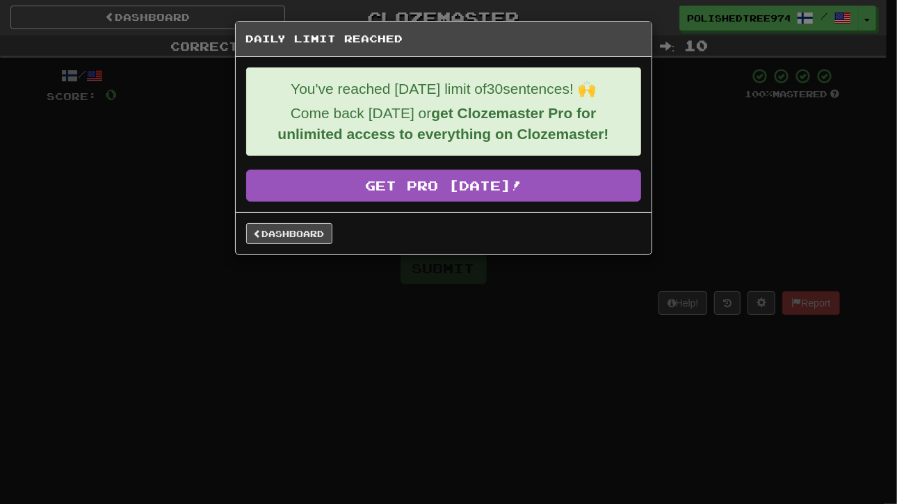 This screenshot has width=897, height=504. What do you see at coordinates (444, 39) in the screenshot?
I see `h5: Daily Limit Reached` at bounding box center [444, 39].